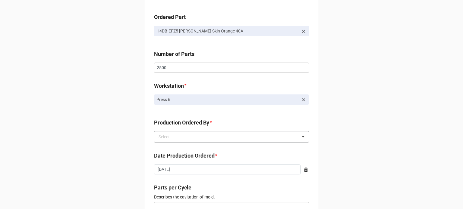 Image resolution: width=463 pixels, height=209 pixels. What do you see at coordinates (169, 86) in the screenshot?
I see `label: Workstation` at bounding box center [169, 86].